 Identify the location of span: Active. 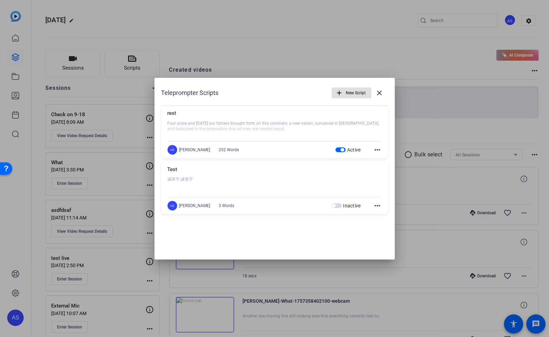
(354, 150).